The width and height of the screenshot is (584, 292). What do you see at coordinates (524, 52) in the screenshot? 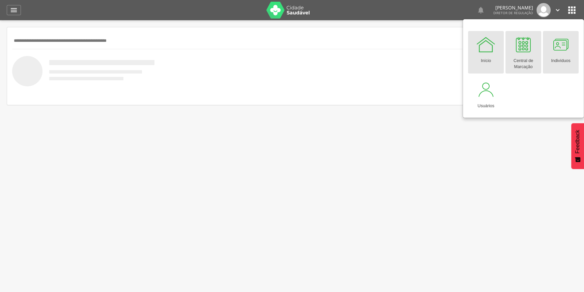
I see `a: Central de Marcação` at bounding box center [524, 52].